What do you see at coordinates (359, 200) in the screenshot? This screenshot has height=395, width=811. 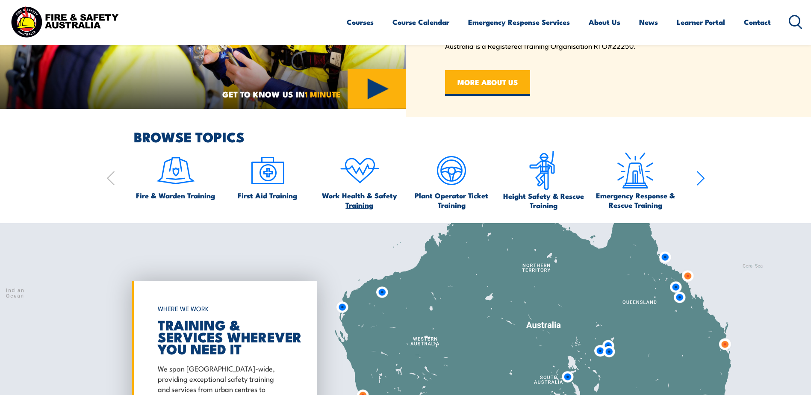 I see `span: Work Health & Safety Training` at bounding box center [359, 200].